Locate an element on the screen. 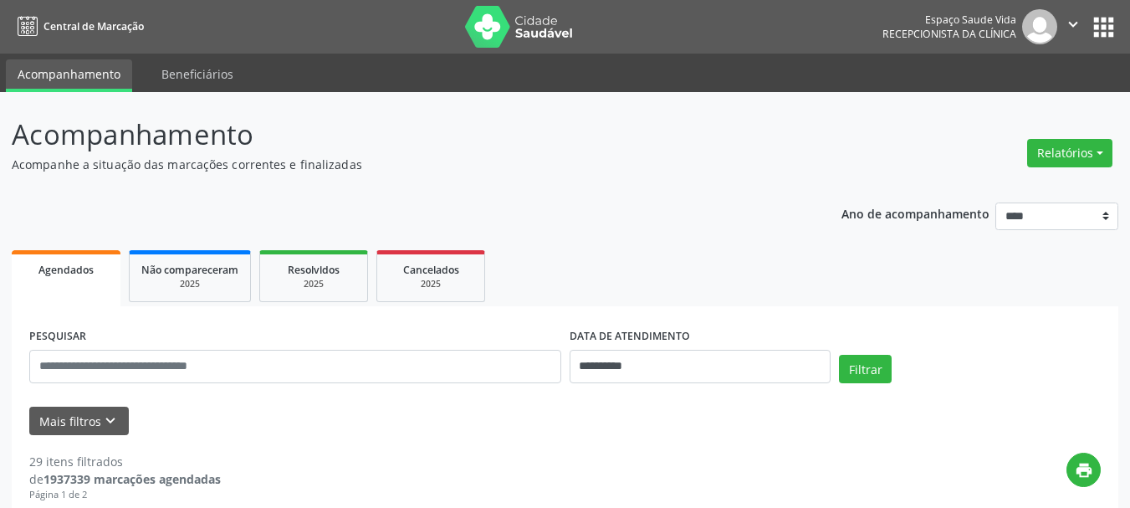 This screenshot has height=508, width=1130. button: Mais filtroskeyboard_arrow_down is located at coordinates (79, 421).